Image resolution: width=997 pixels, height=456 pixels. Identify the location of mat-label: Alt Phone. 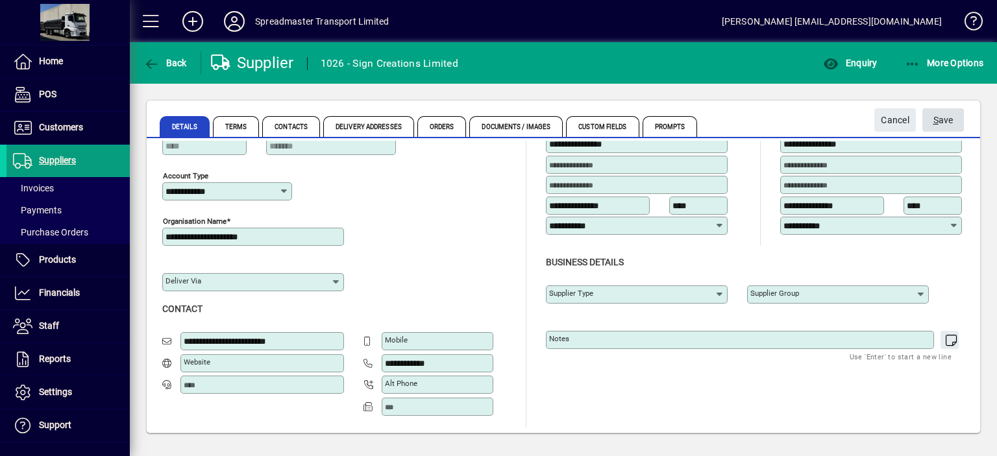
(401, 384).